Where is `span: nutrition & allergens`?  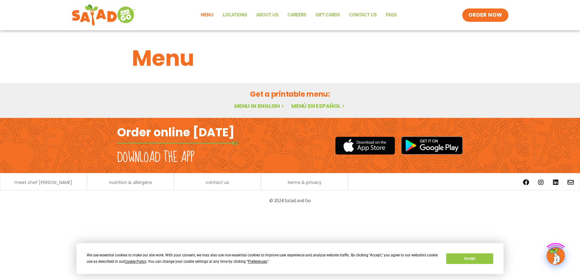 span: nutrition & allergens is located at coordinates (131, 183).